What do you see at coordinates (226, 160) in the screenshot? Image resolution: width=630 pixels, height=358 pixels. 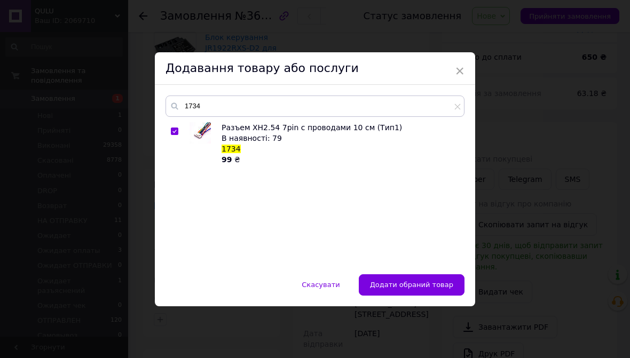 I see `b: 99` at bounding box center [226, 160].